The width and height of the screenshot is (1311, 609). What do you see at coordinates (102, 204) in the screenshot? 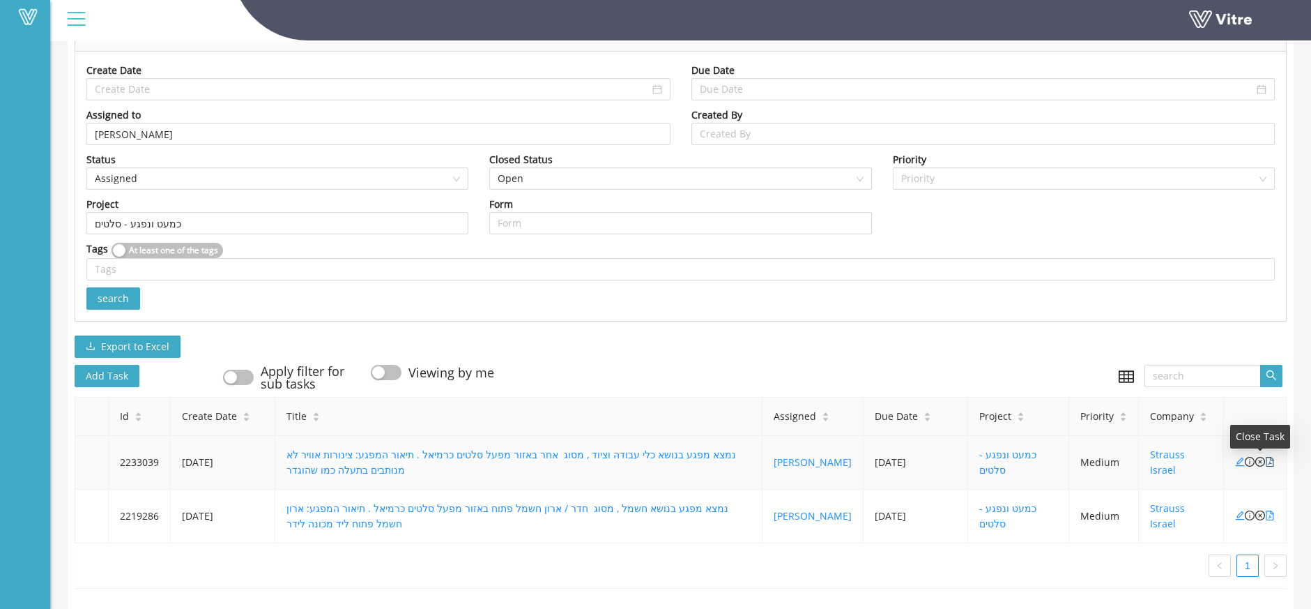
I see `div: Project` at bounding box center [102, 204].